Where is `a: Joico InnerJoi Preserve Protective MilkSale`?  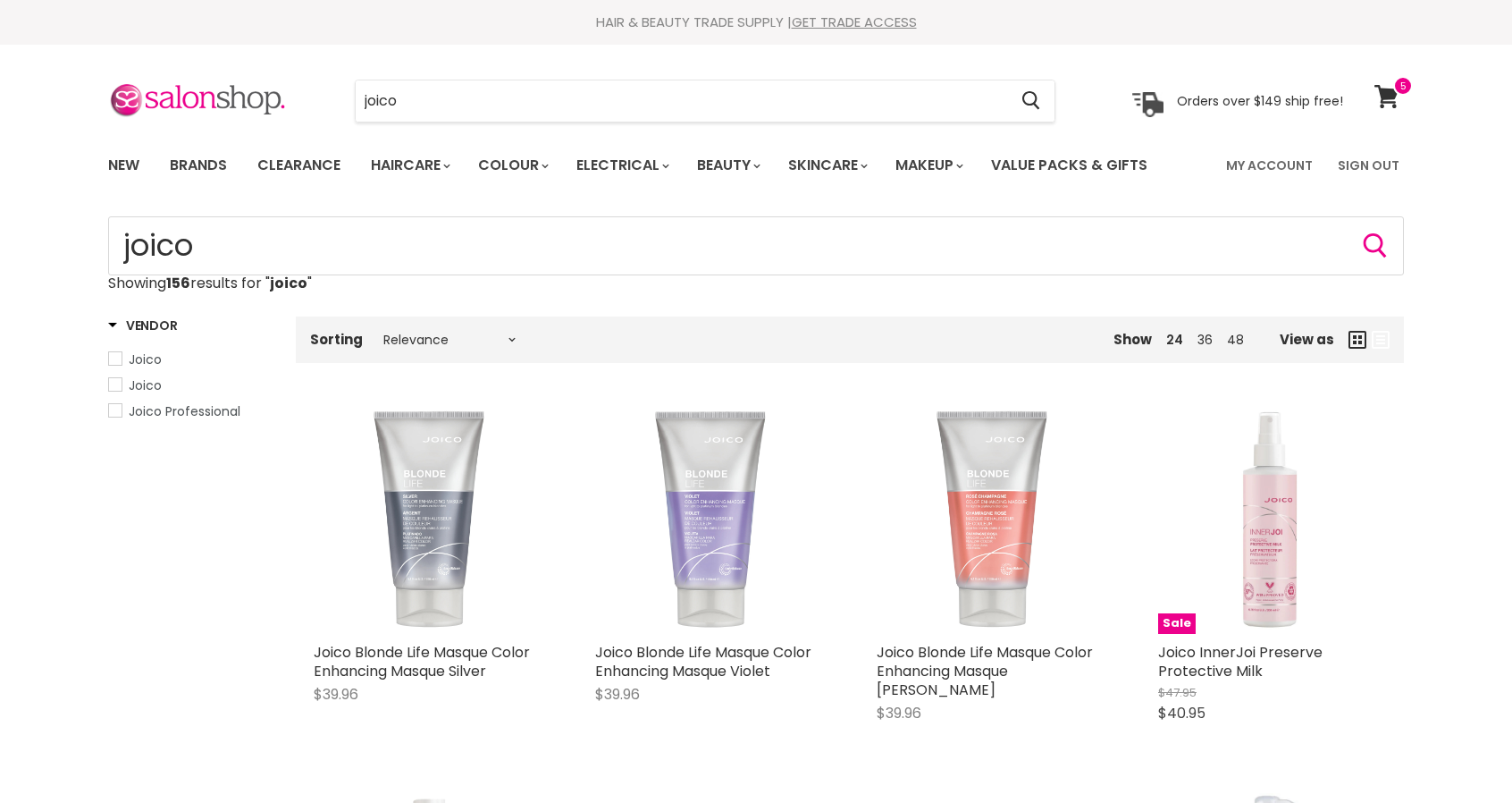 a: Joico InnerJoi Preserve Protective MilkSale is located at coordinates (1272, 519).